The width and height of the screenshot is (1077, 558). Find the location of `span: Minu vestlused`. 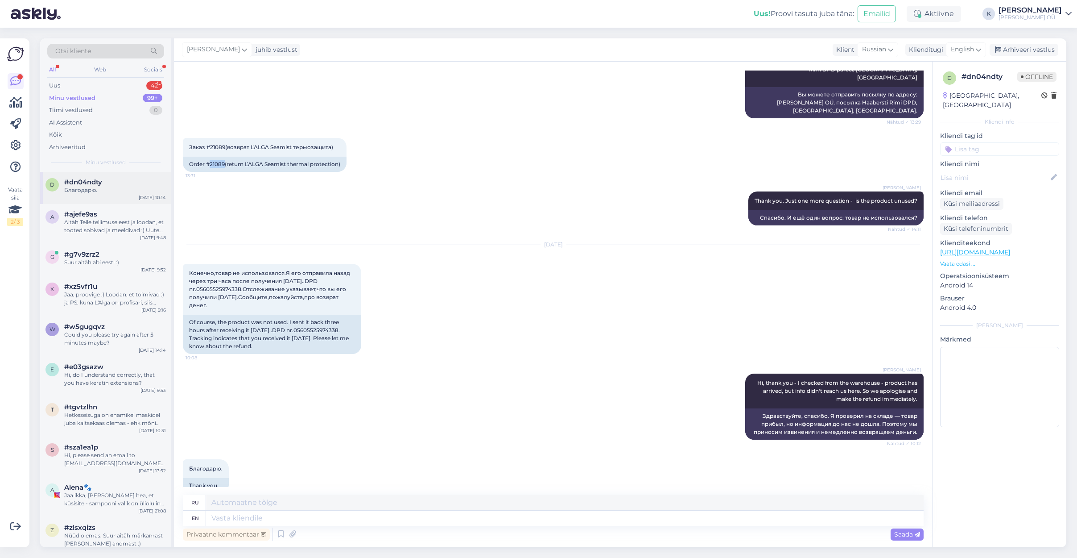

span: Minu vestlused is located at coordinates (106, 162).